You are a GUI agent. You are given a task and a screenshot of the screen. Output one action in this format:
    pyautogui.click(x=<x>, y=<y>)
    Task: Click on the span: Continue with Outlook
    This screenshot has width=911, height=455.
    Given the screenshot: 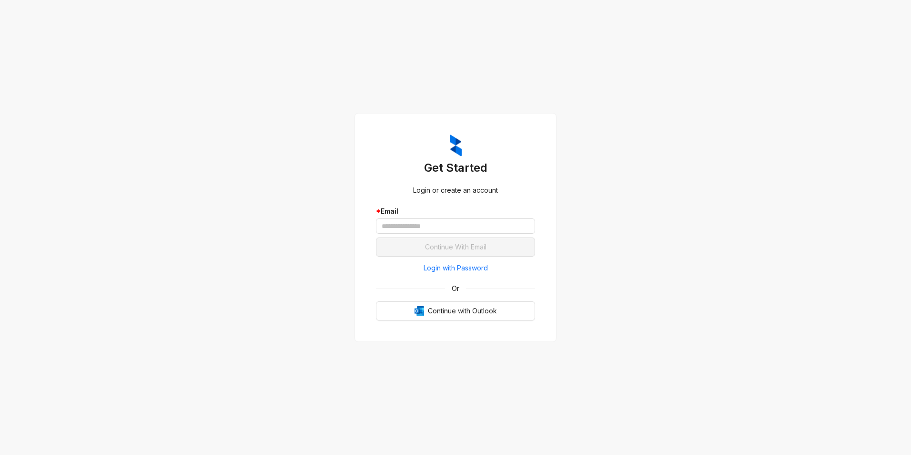 What is the action you would take?
    pyautogui.click(x=462, y=311)
    